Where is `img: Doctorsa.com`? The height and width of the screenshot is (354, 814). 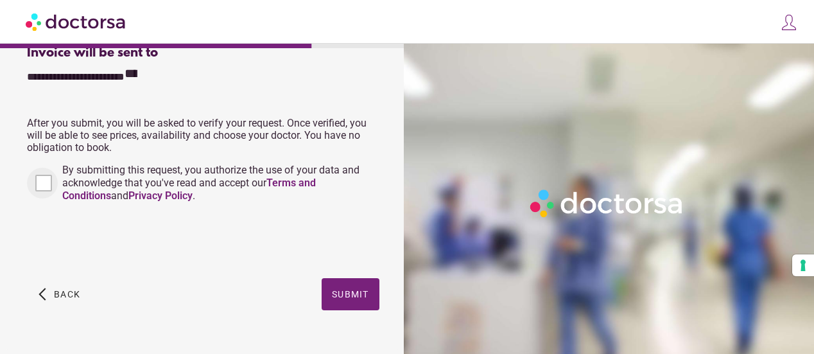
img: Doctorsa.com is located at coordinates (76, 21).